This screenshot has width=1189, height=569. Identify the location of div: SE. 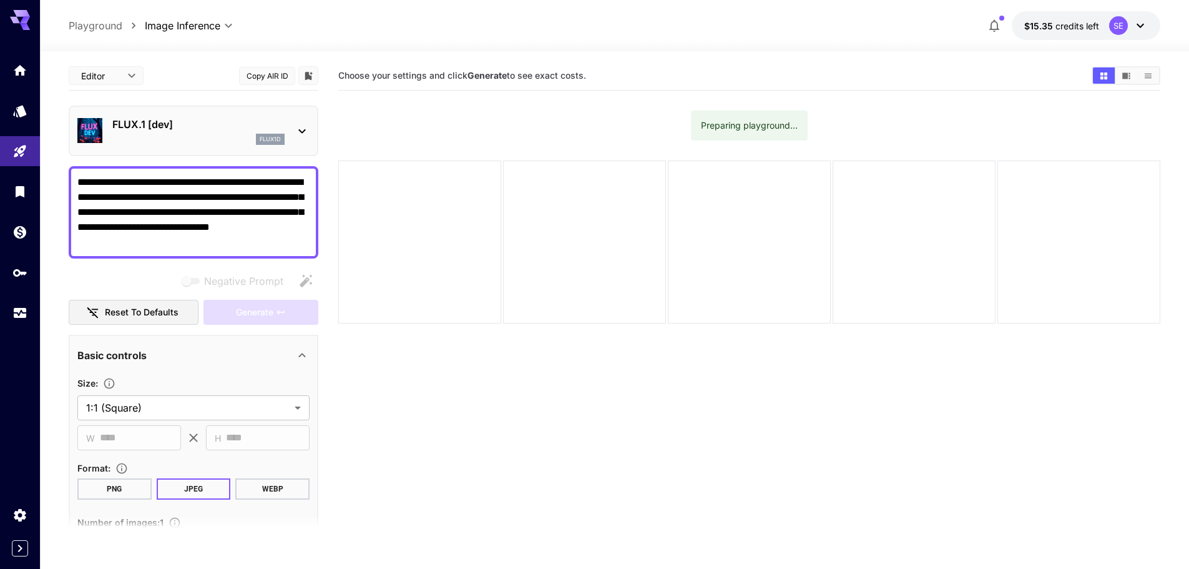
(1118, 26).